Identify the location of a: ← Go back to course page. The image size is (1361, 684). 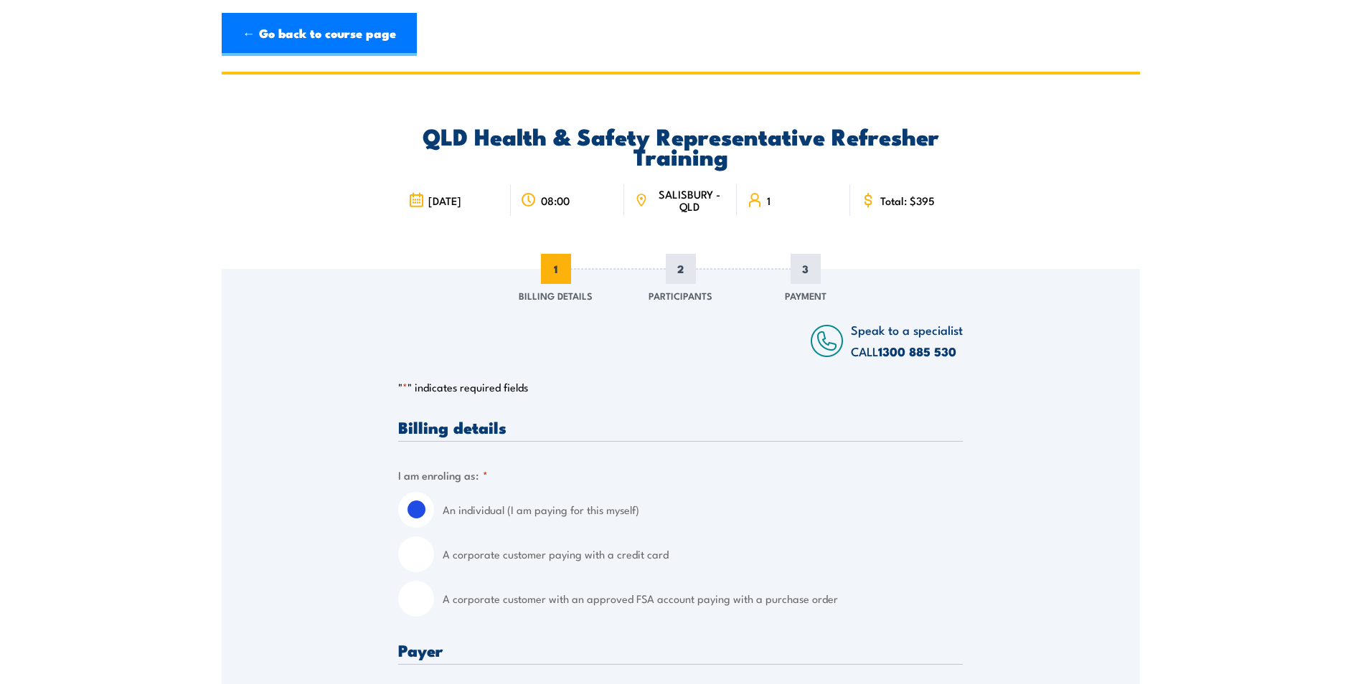
(319, 34).